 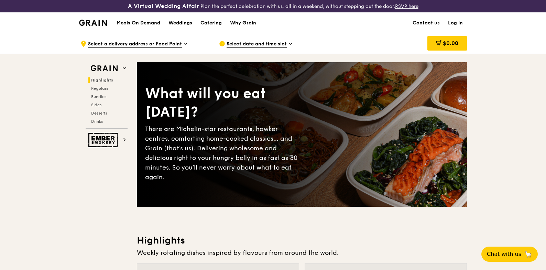 What do you see at coordinates (93, 23) in the screenshot?
I see `img: Grain` at bounding box center [93, 23].